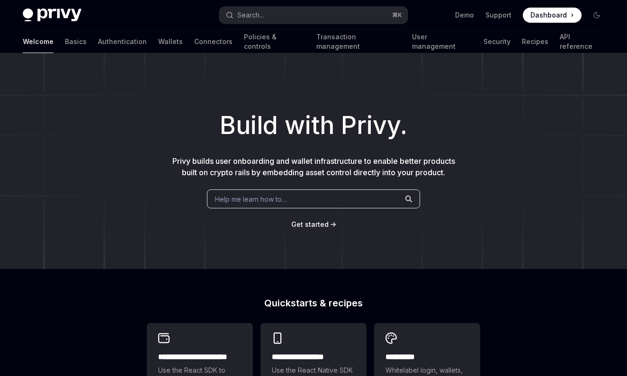 This screenshot has height=376, width=627. What do you see at coordinates (213, 42) in the screenshot?
I see `a: Connectors` at bounding box center [213, 42].